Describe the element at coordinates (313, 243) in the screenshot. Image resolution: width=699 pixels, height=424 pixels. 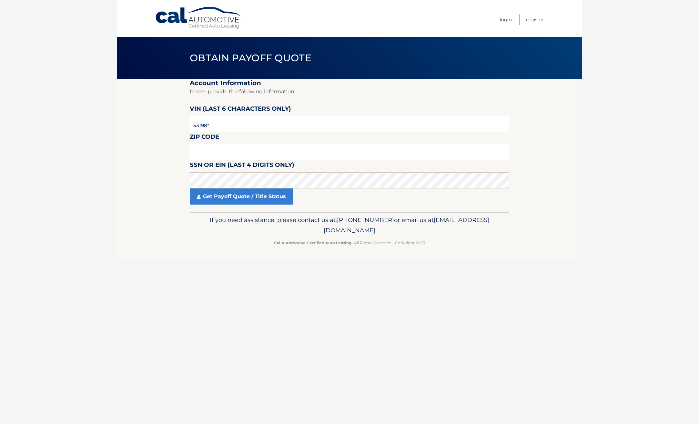
I see `strong: Cal Automotive Certified Auto Leasing` at that location.